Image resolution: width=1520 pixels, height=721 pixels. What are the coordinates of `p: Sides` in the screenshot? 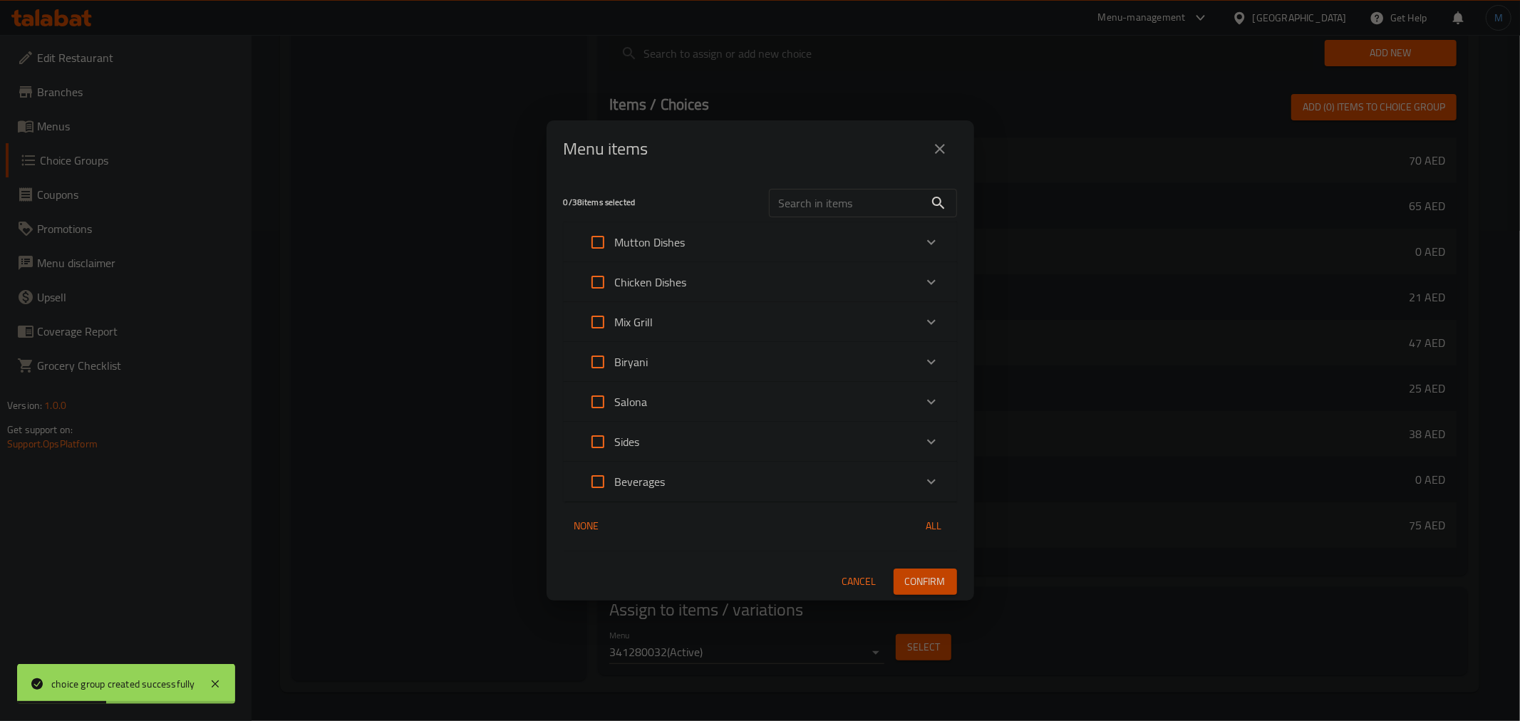 It's located at (627, 442).